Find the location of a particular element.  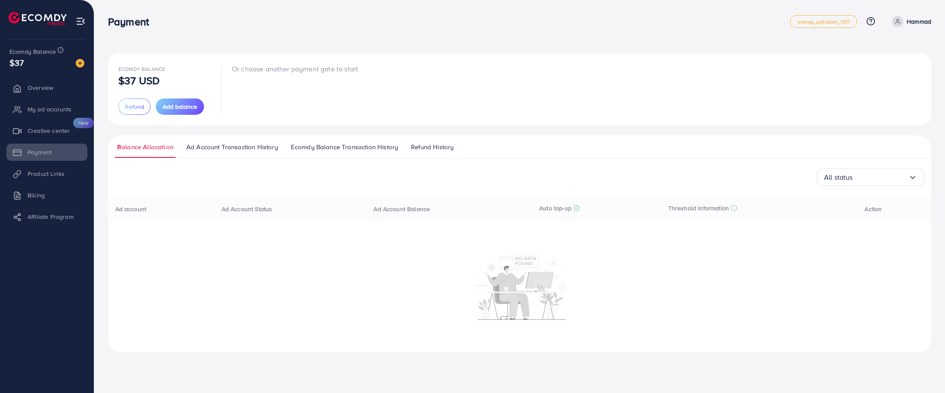

p: Hammad is located at coordinates (919, 22).